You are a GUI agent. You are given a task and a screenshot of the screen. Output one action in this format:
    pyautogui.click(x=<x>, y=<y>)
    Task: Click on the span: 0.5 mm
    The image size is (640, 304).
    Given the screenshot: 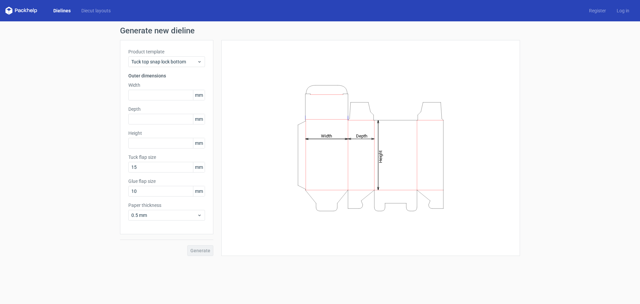 What is the action you would take?
    pyautogui.click(x=164, y=215)
    